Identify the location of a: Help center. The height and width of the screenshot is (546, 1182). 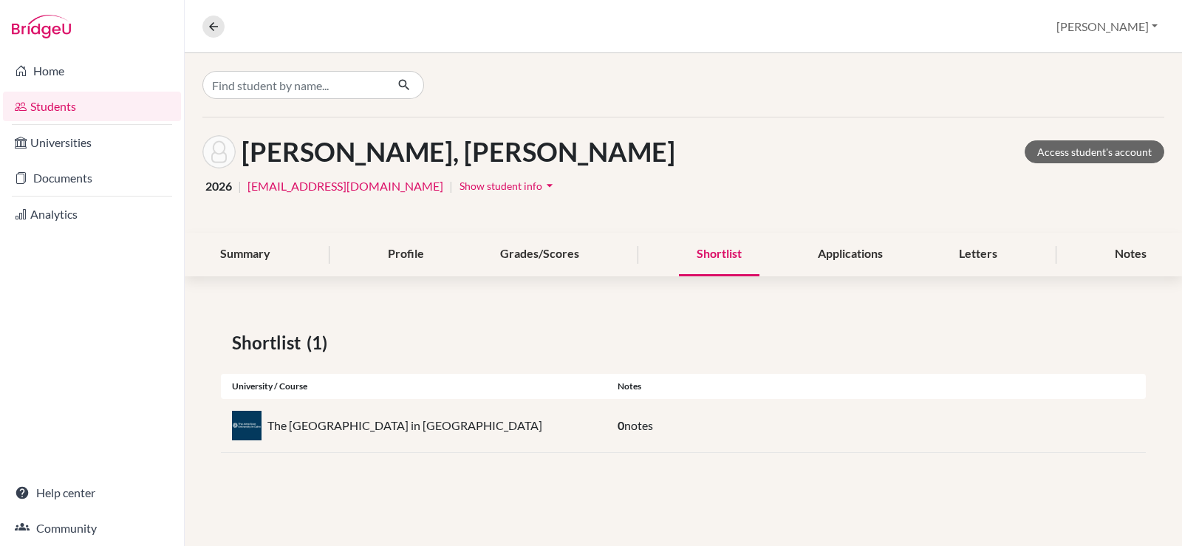
(92, 493).